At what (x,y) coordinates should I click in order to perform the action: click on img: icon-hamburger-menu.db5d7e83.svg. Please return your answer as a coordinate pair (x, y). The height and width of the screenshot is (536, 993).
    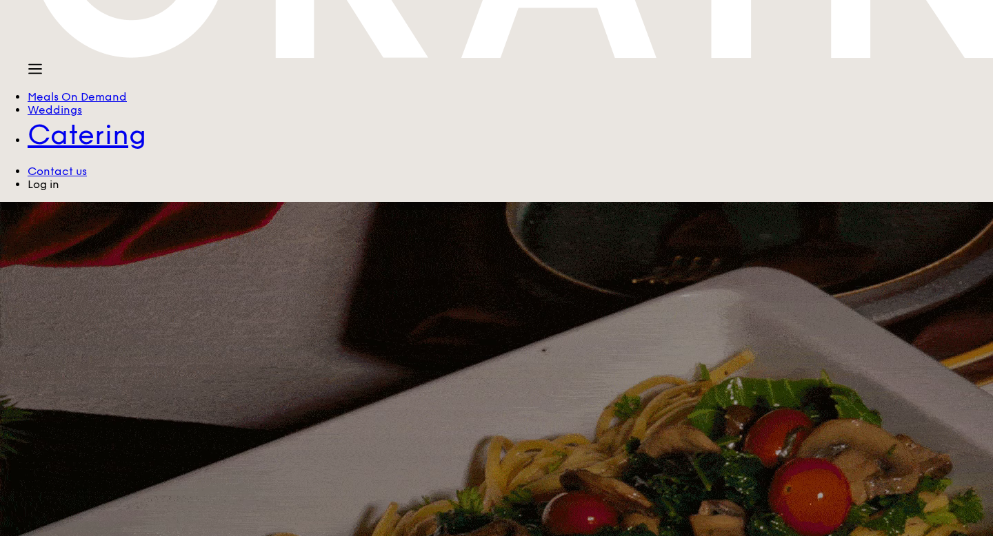
    Looking at the image, I should click on (35, 69).